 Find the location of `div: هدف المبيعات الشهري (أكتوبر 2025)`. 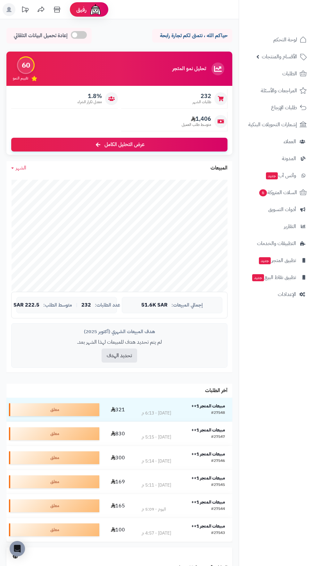

div: هدف المبيعات الشهري (أكتوبر 2025) is located at coordinates (119, 331).